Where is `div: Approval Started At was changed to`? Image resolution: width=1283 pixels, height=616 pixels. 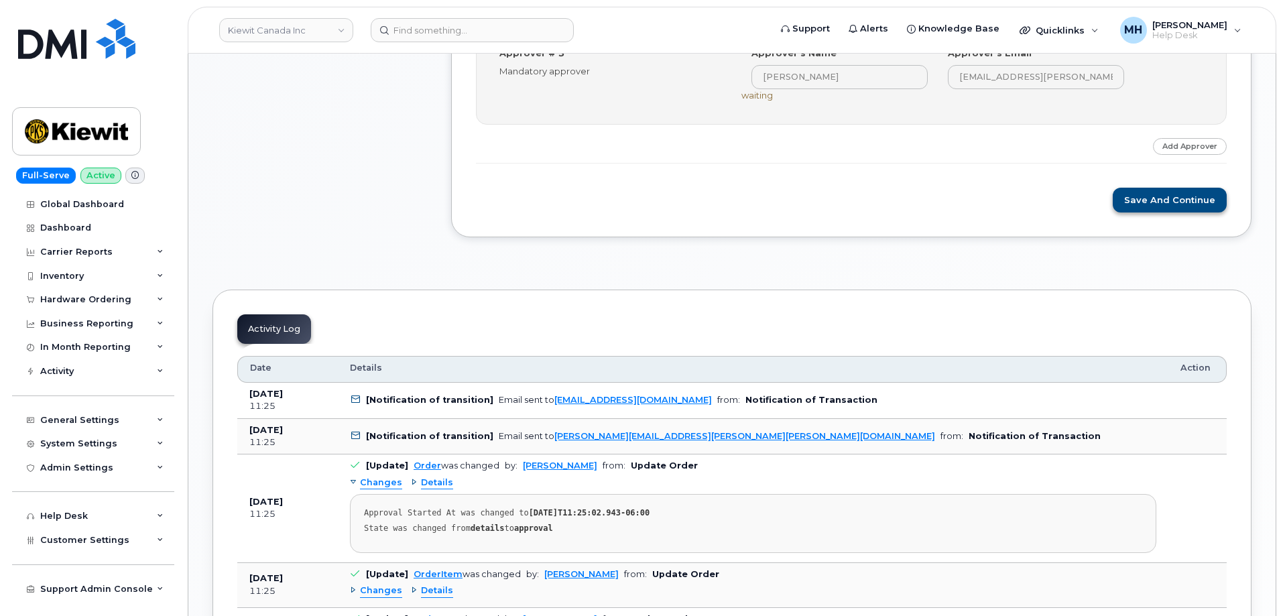
div: Approval Started At was changed to is located at coordinates (753, 513).